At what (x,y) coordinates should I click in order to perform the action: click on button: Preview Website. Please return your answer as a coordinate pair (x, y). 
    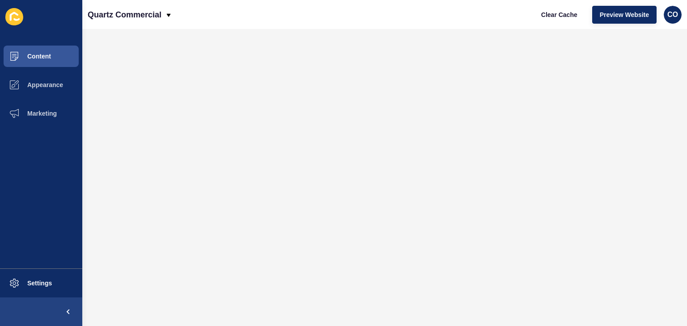
    Looking at the image, I should click on (624, 15).